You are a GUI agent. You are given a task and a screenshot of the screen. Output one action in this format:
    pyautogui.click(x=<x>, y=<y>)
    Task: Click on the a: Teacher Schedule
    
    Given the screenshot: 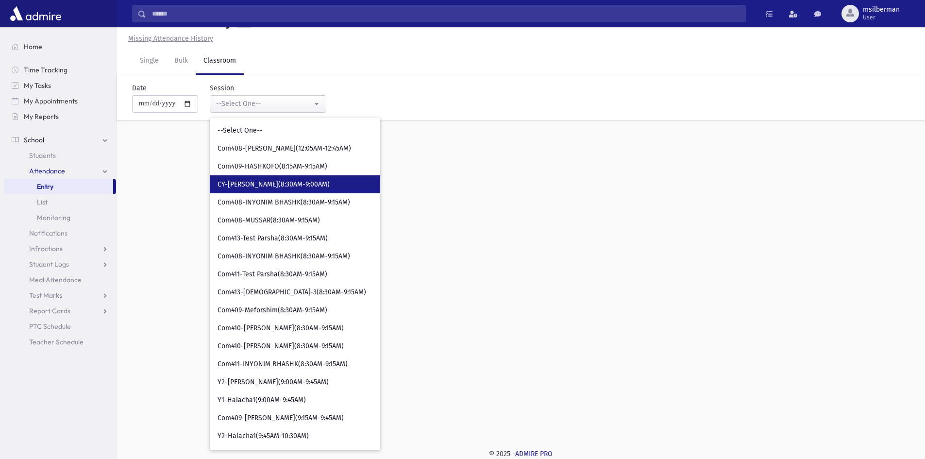 What is the action you would take?
    pyautogui.click(x=60, y=342)
    